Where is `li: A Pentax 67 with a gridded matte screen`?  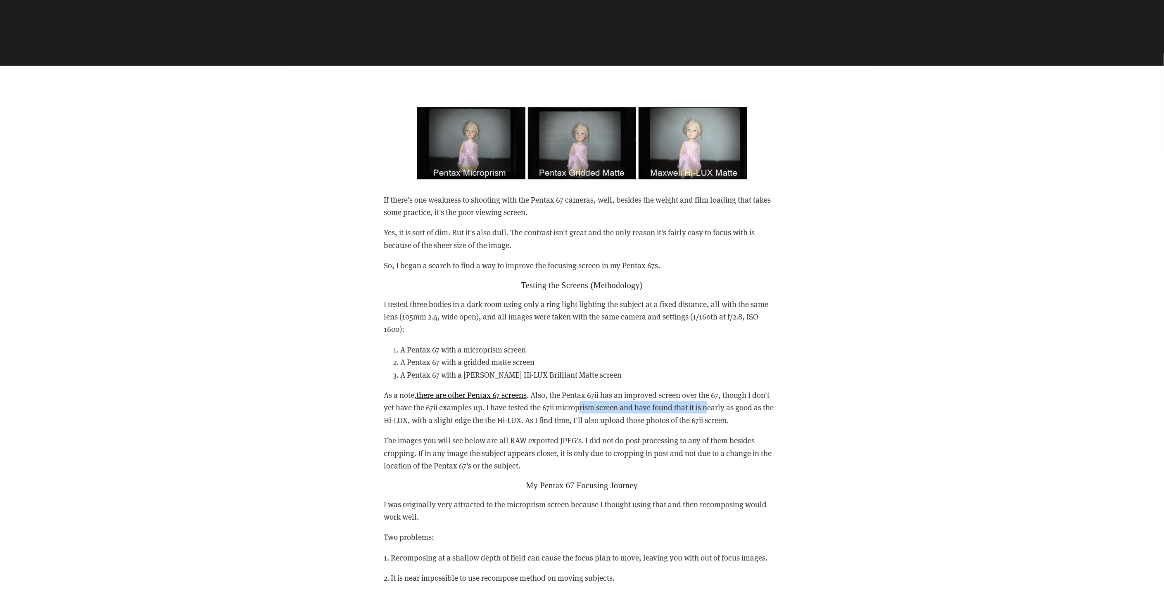 li: A Pentax 67 with a gridded matte screen is located at coordinates (590, 362).